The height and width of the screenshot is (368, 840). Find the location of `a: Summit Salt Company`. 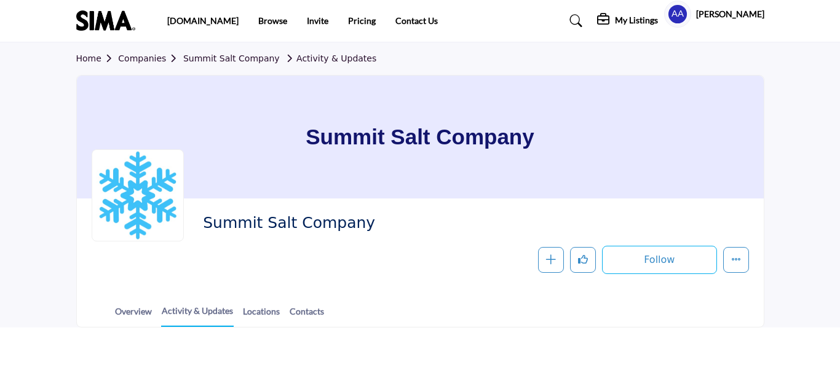

a: Summit Salt Company is located at coordinates (231, 58).